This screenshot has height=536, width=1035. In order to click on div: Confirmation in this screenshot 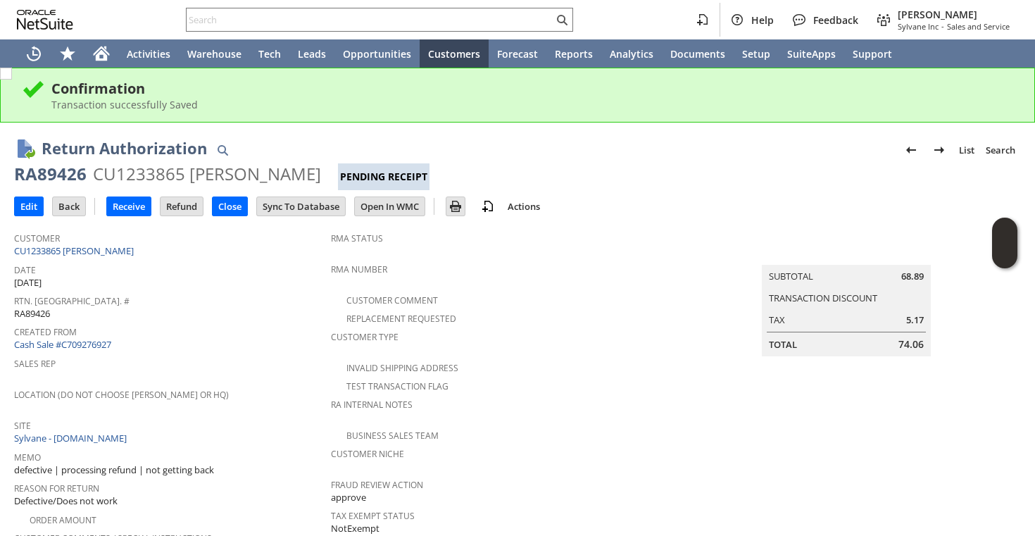, I will do `click(532, 88)`.